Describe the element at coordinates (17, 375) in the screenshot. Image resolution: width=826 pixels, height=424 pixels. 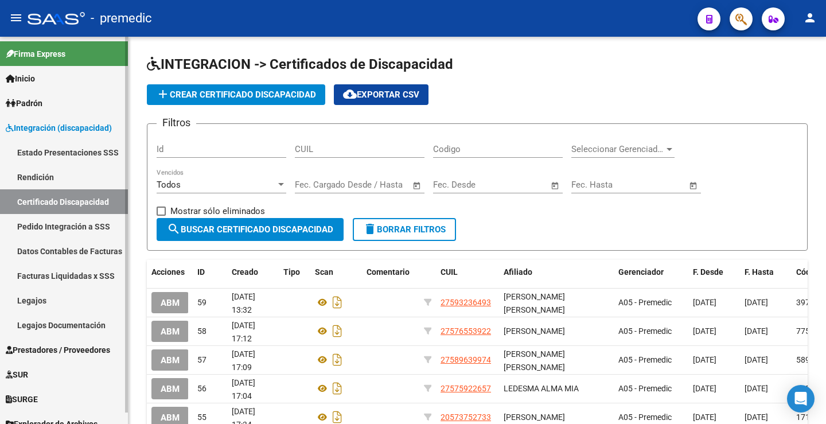
I see `span: SUR` at that location.